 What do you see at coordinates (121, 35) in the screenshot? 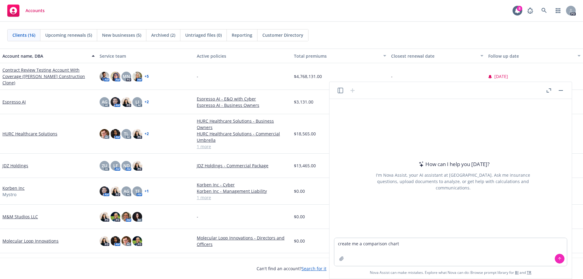
I see `span: New businesses (5)` at bounding box center [121, 35].